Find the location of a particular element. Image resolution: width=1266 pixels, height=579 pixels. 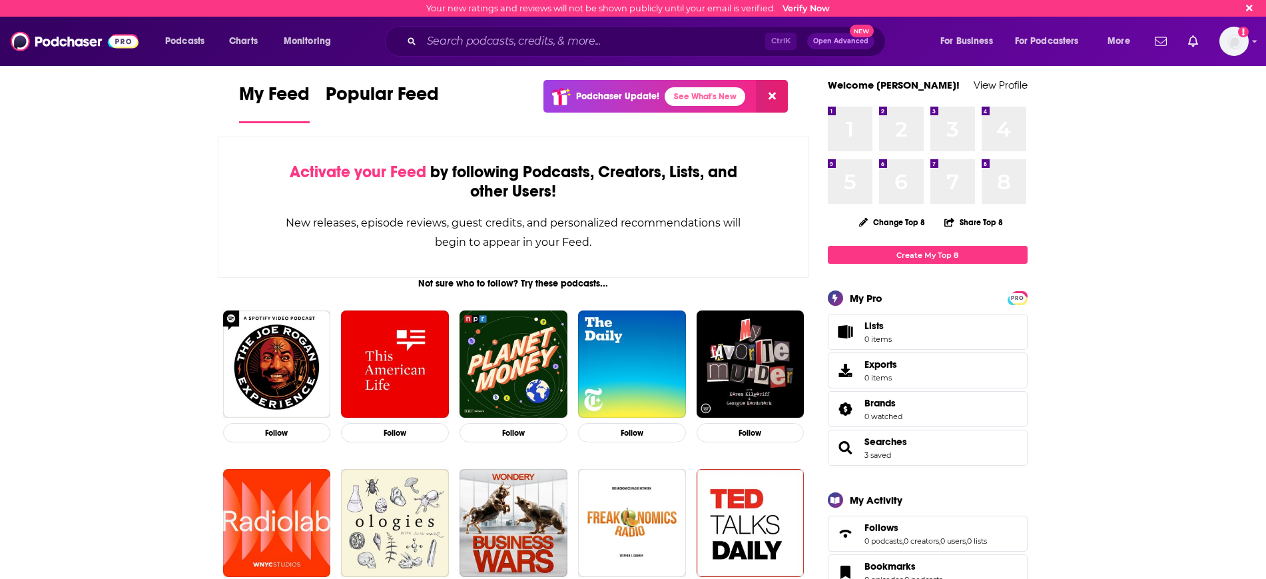

a: Charts is located at coordinates (243, 41).